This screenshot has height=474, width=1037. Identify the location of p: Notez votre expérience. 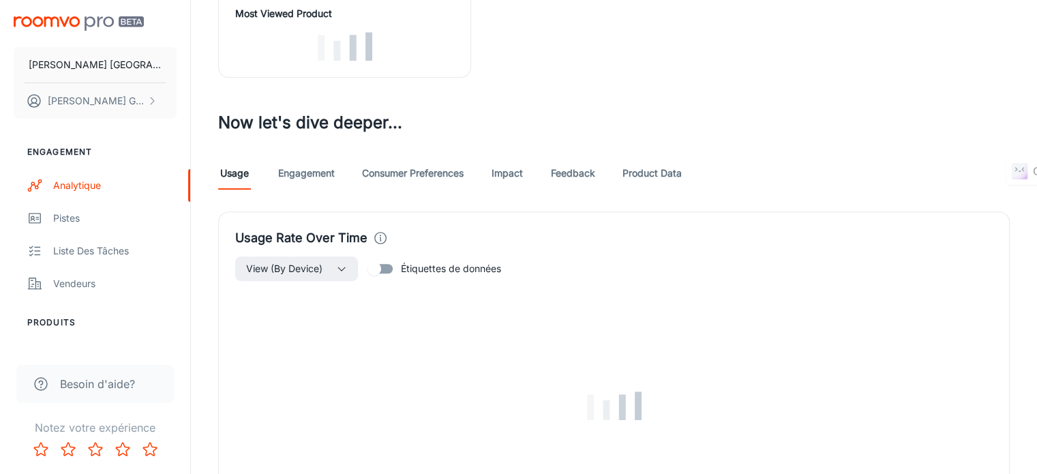
(95, 427).